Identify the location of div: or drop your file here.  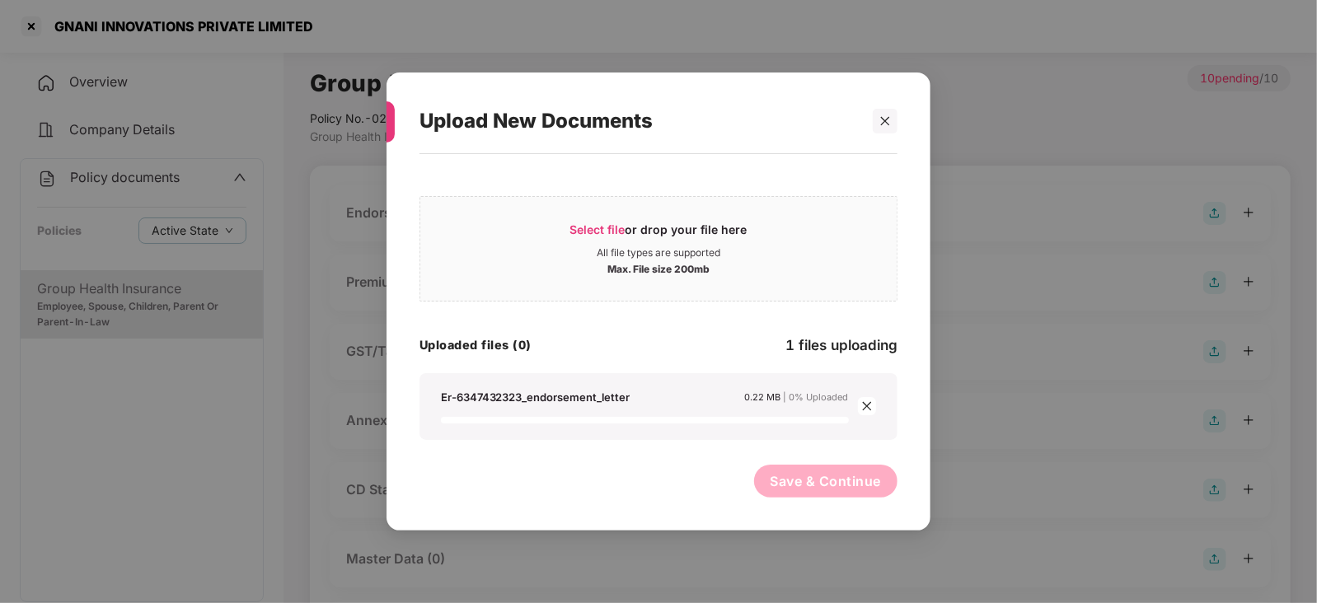
(659, 234).